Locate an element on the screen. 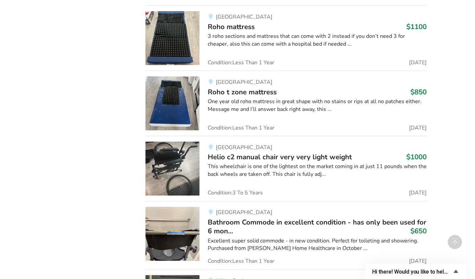 The image size is (475, 279). img: bathroom safety-bathroom commode in excellent condition - has only been used for 6 months. purcha... is located at coordinates (172, 234).